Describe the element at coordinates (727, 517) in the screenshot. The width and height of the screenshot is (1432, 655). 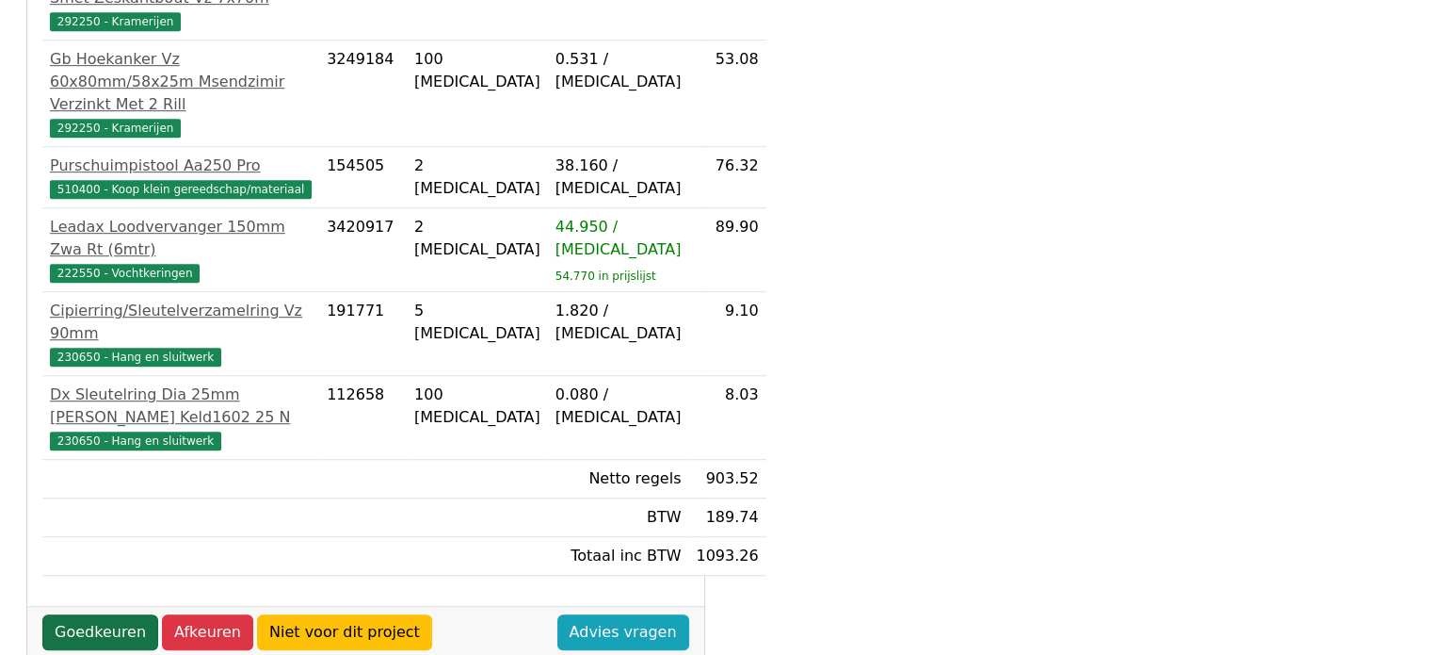
I see `td: 189.74` at that location.